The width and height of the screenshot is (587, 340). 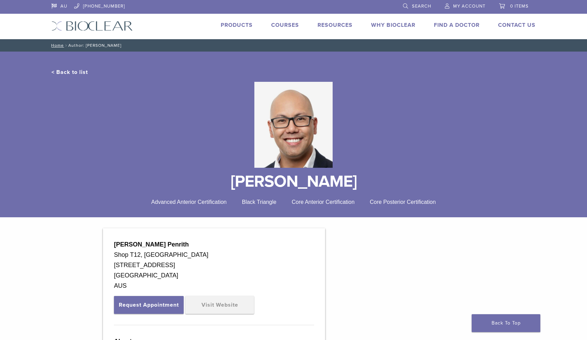 What do you see at coordinates (517, 25) in the screenshot?
I see `a: Contact Us` at bounding box center [517, 25].